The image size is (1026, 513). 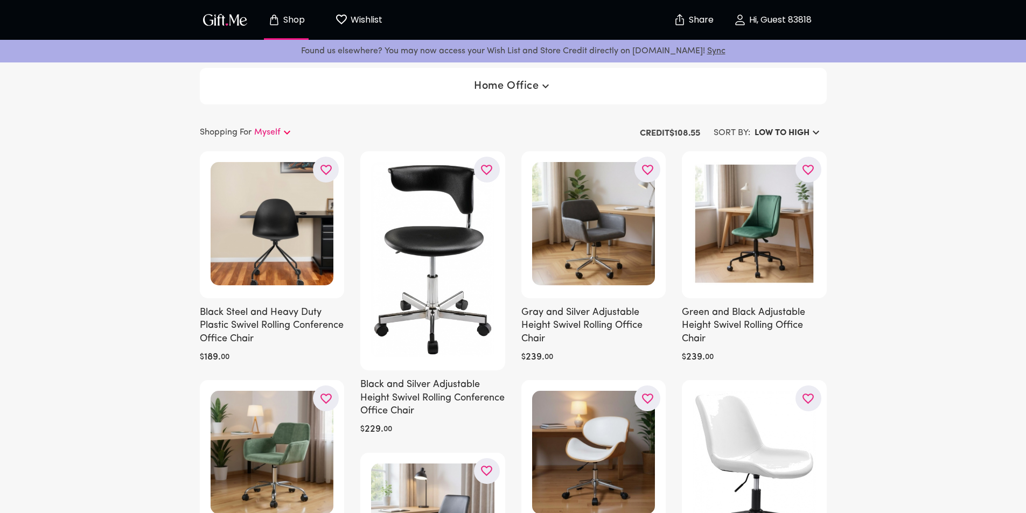 What do you see at coordinates (716, 51) in the screenshot?
I see `a: Sync` at bounding box center [716, 51].